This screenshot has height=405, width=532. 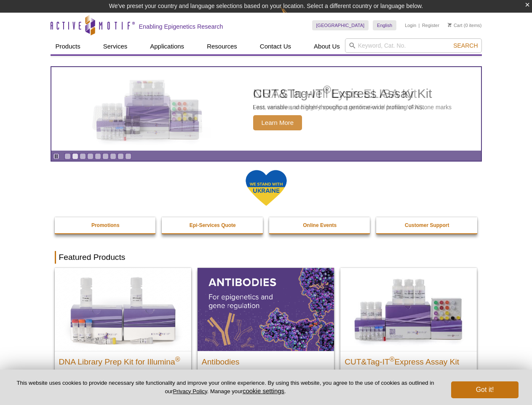 I want to click on button: Got it!, so click(x=485, y=389).